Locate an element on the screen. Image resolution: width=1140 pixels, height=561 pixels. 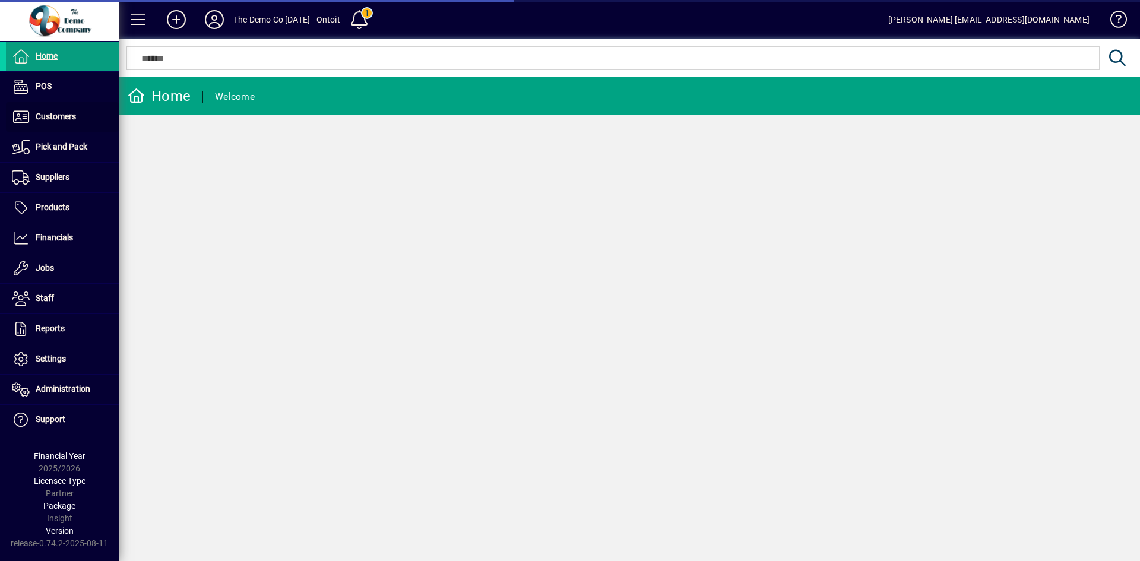
span: Support is located at coordinates (50, 419).